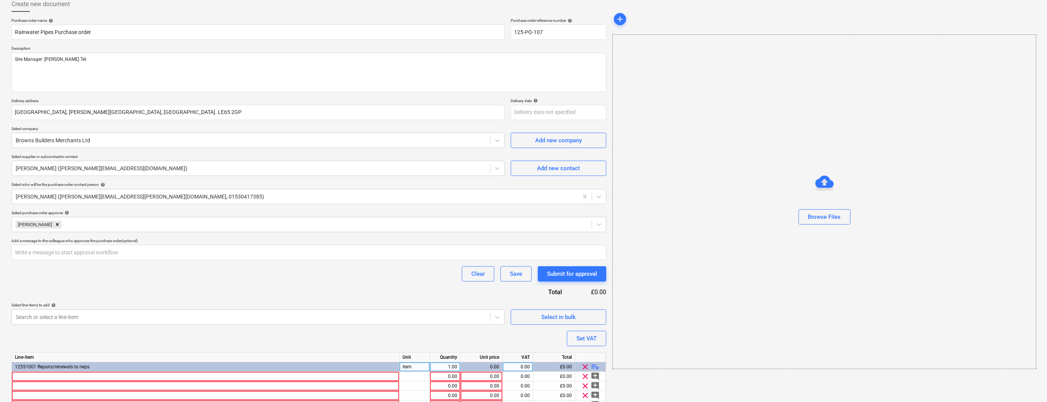 Image resolution: width=1047 pixels, height=402 pixels. I want to click on button: Clear, so click(478, 274).